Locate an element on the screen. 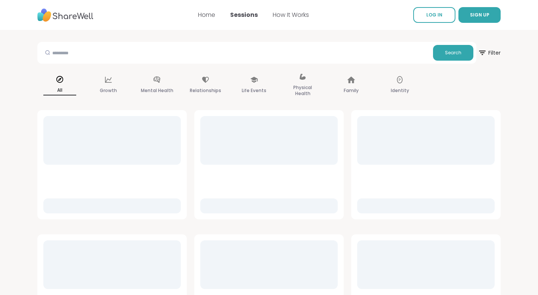 The width and height of the screenshot is (538, 295). p: Family is located at coordinates (351, 90).